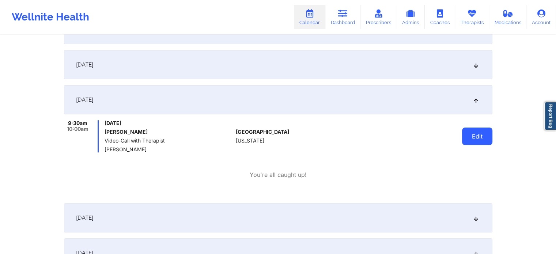 Image resolution: width=556 pixels, height=254 pixels. What do you see at coordinates (541, 17) in the screenshot?
I see `a: Account` at bounding box center [541, 17].